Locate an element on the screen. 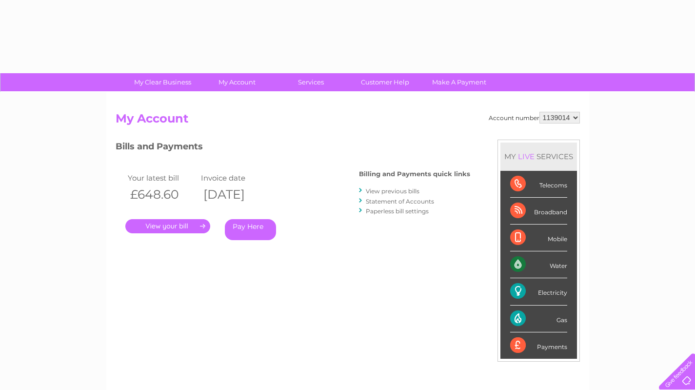 This screenshot has height=390, width=695. a: Pay Here is located at coordinates (250, 229).